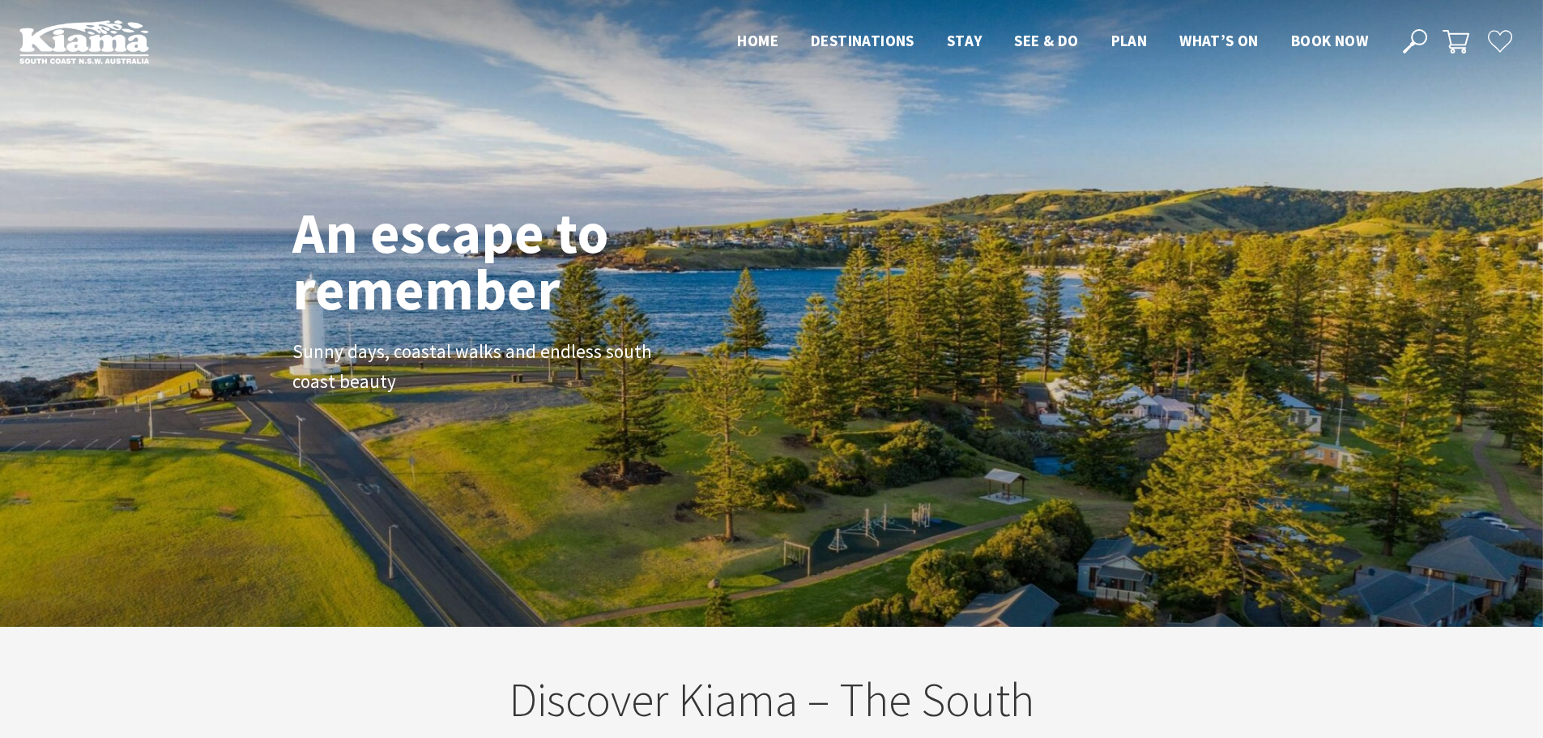 Image resolution: width=1543 pixels, height=738 pixels. Describe the element at coordinates (1219, 40) in the screenshot. I see `span: What’s On` at that location.